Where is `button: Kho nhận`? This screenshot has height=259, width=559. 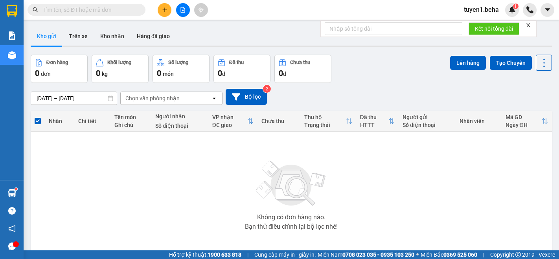
button: Kho nhận is located at coordinates (112, 36).